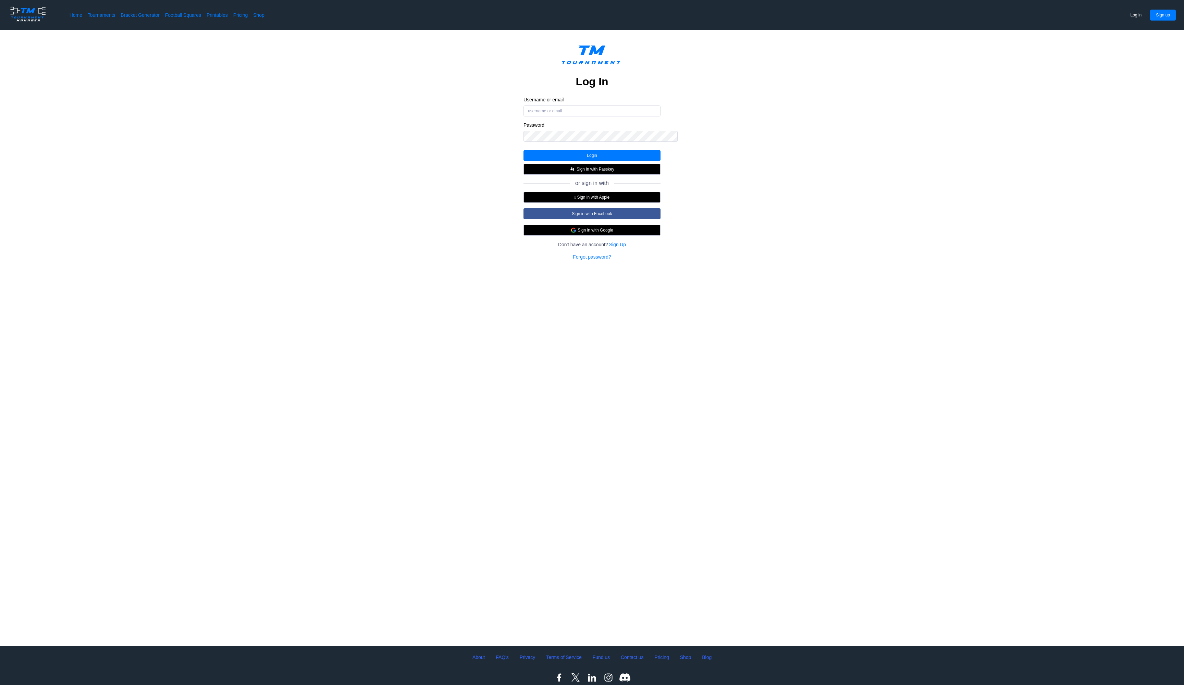  What do you see at coordinates (592, 100) in the screenshot?
I see `label: Username or email` at bounding box center [592, 100].